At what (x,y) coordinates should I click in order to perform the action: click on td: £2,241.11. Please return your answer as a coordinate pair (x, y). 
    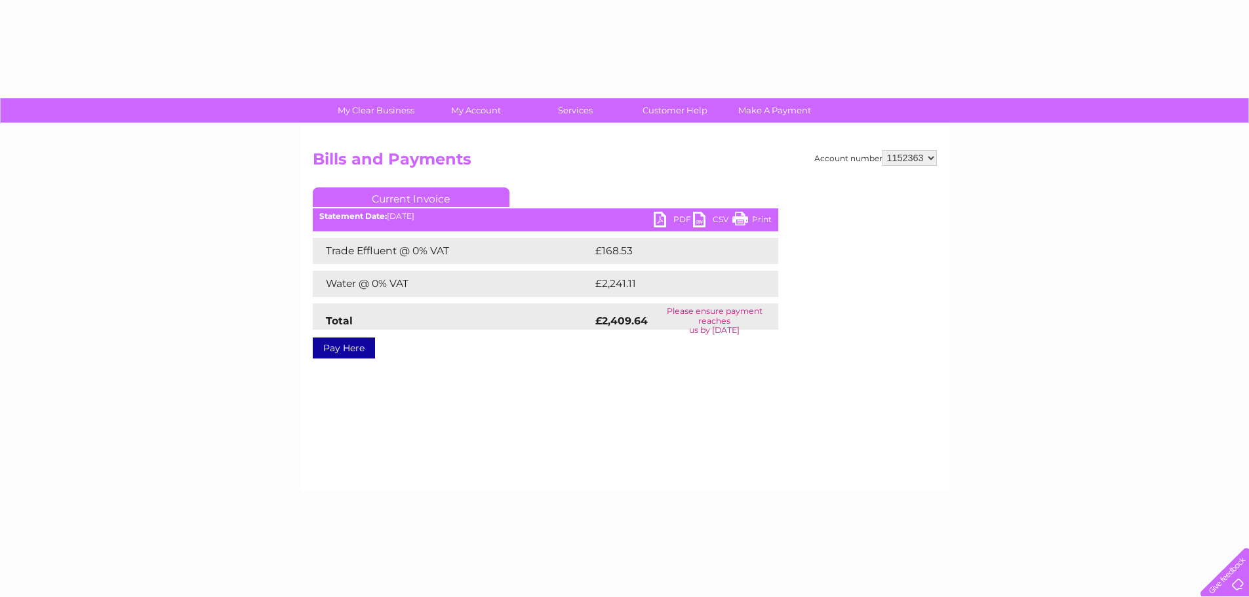
    Looking at the image, I should click on (674, 284).